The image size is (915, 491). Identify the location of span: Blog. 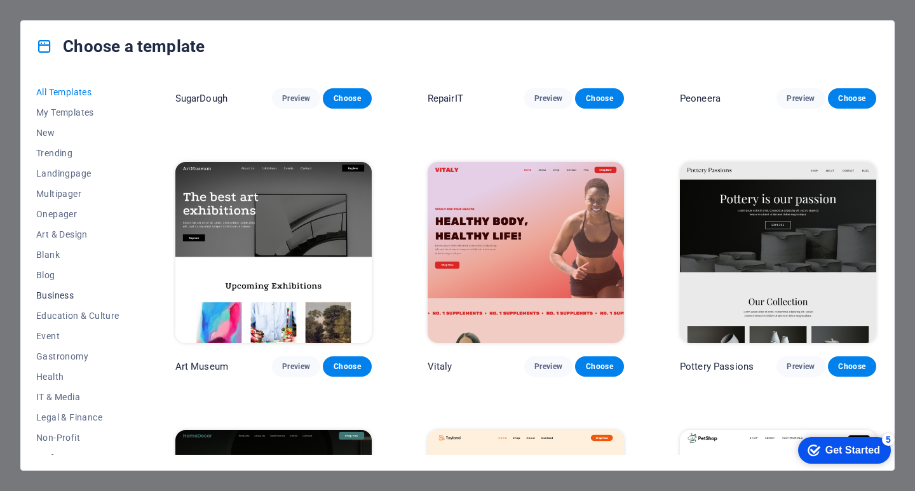
(78, 275).